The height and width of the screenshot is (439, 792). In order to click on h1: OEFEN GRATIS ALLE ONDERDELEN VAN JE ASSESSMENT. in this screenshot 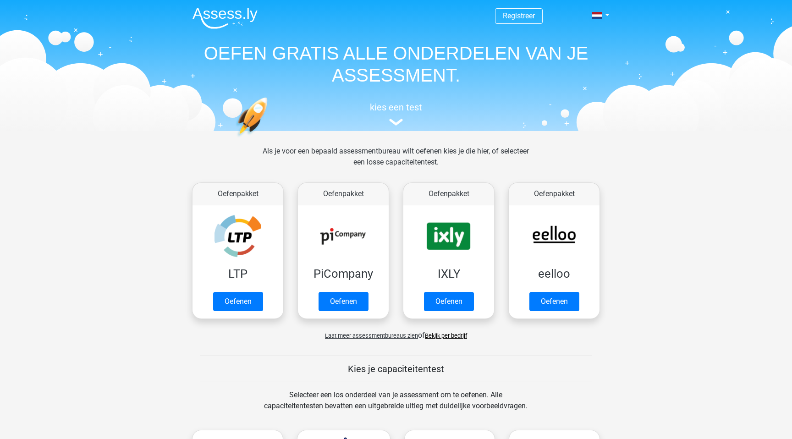, I will do `click(396, 64)`.